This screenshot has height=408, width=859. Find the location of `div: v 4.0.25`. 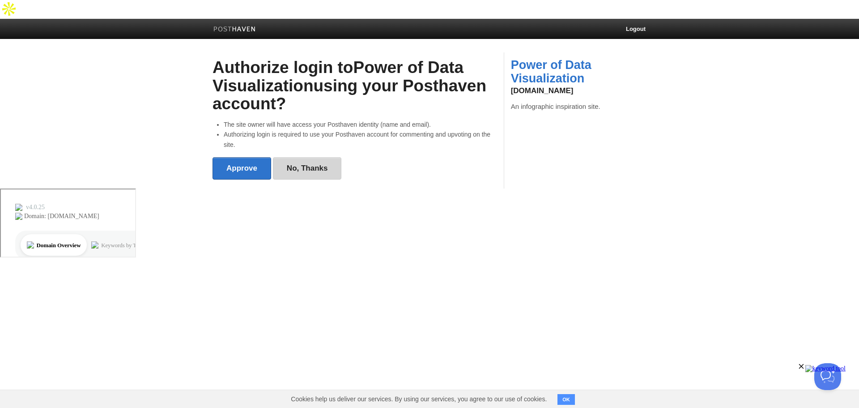

div: v 4.0.25 is located at coordinates (34, 18).